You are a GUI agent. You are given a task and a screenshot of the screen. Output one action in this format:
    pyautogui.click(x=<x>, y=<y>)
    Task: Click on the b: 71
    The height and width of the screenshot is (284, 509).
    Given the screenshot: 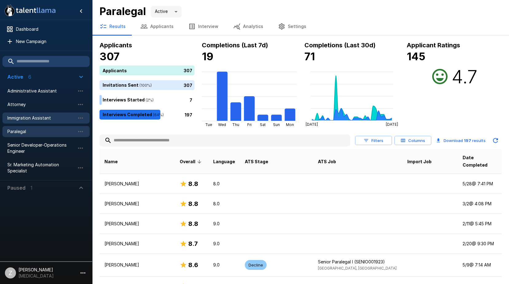 What is the action you would take?
    pyautogui.click(x=309, y=56)
    